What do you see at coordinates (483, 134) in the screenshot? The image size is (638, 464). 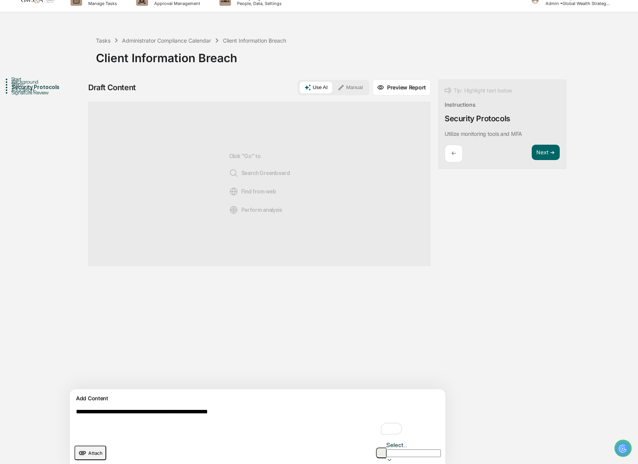 I see `p: Utilize monitoring tools and MFA` at bounding box center [483, 134].